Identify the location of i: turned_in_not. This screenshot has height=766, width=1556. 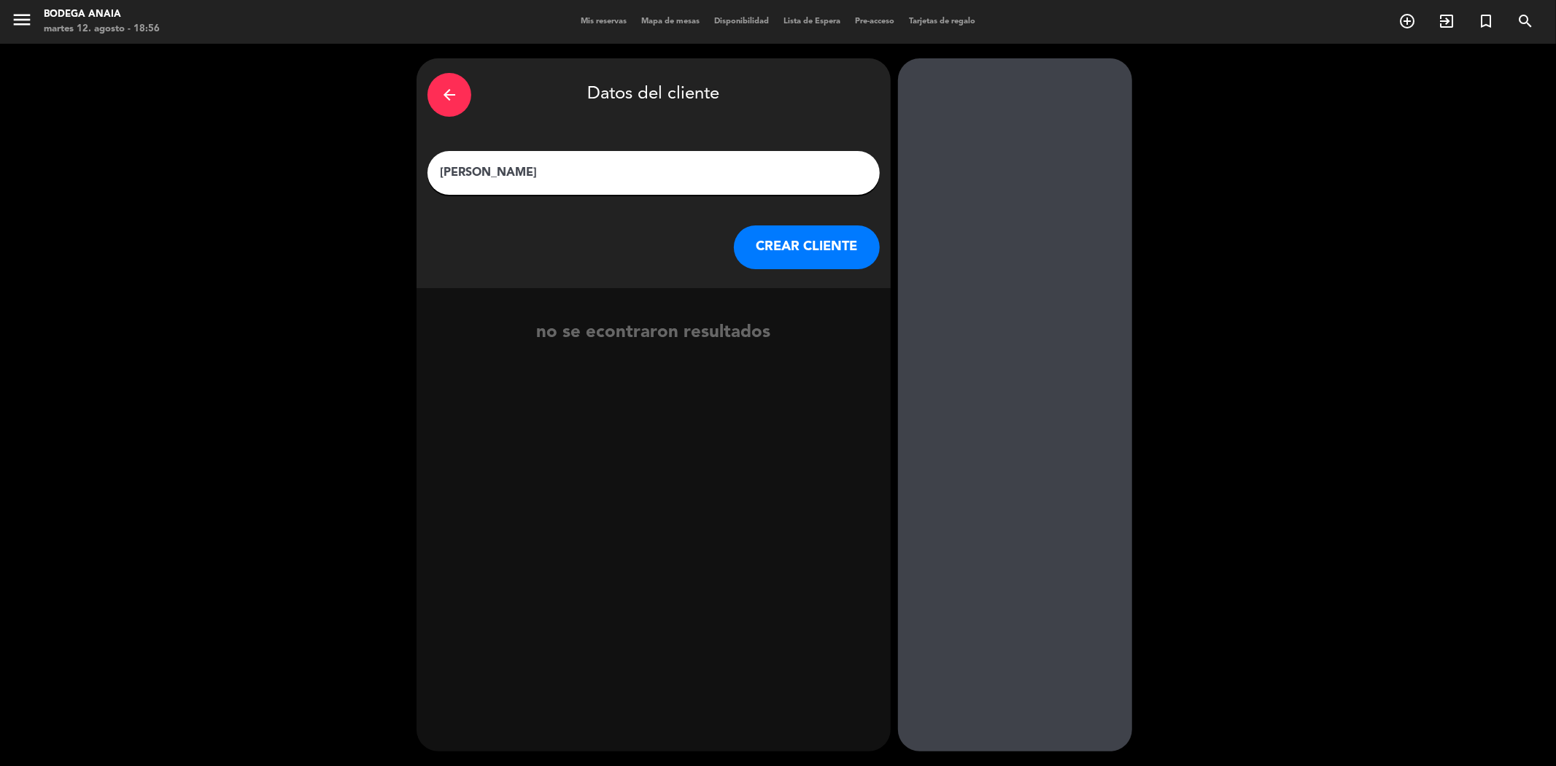
(1486, 21).